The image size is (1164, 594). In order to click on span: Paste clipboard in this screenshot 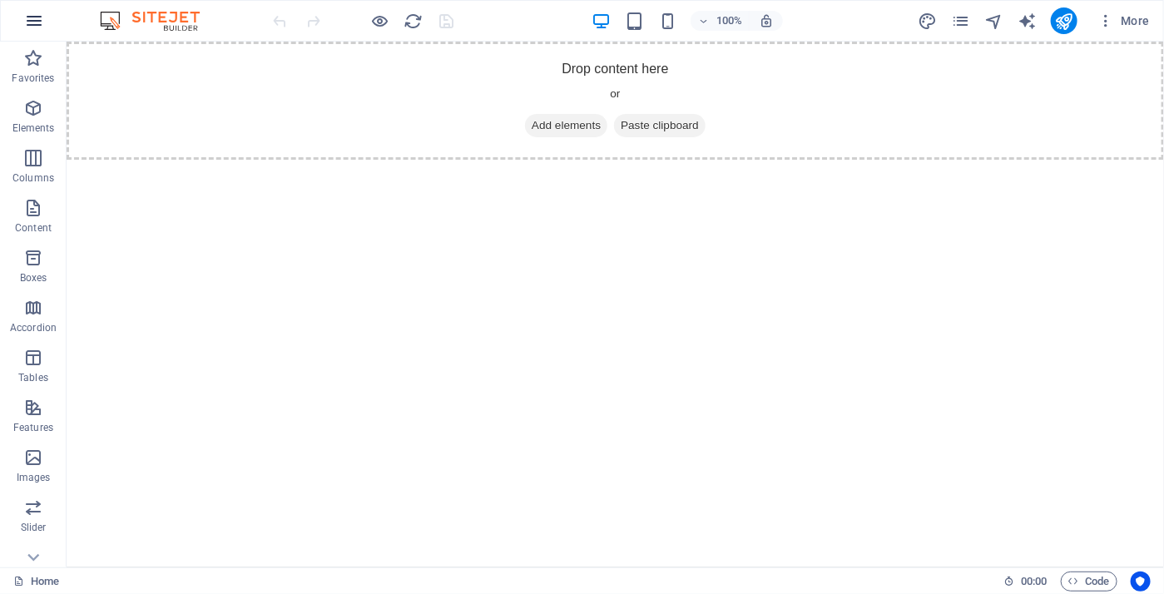, I will do `click(593, 84)`.